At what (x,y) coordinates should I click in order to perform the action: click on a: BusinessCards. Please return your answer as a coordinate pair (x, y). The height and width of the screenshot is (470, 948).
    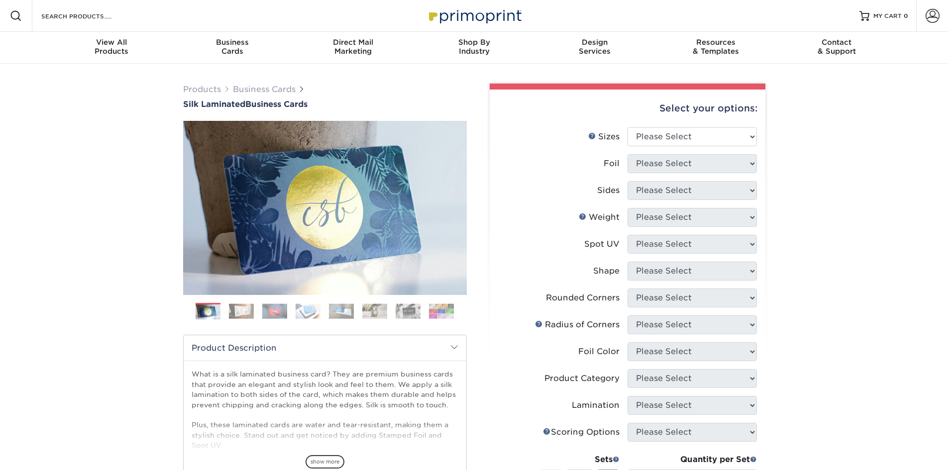
    Looking at the image, I should click on (232, 48).